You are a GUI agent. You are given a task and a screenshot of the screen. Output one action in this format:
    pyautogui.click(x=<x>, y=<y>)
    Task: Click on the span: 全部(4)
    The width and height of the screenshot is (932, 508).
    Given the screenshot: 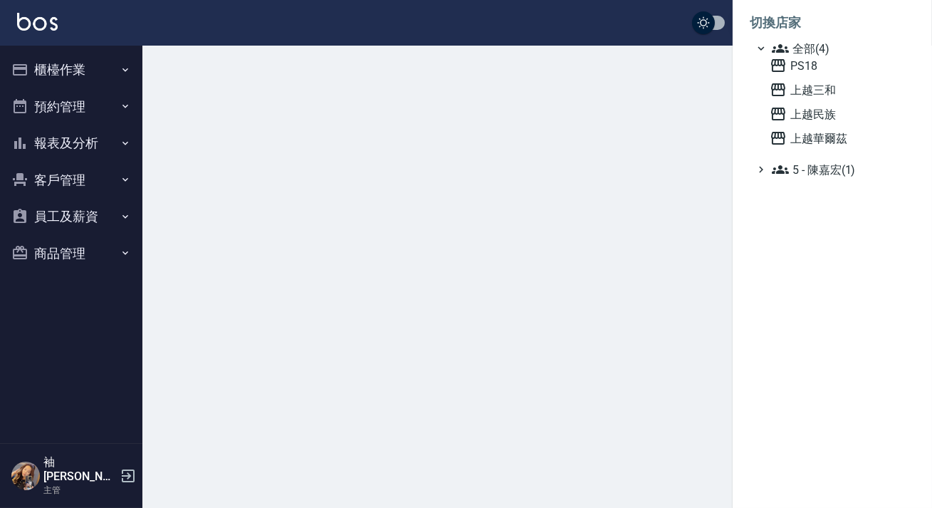 What is the action you would take?
    pyautogui.click(x=840, y=48)
    